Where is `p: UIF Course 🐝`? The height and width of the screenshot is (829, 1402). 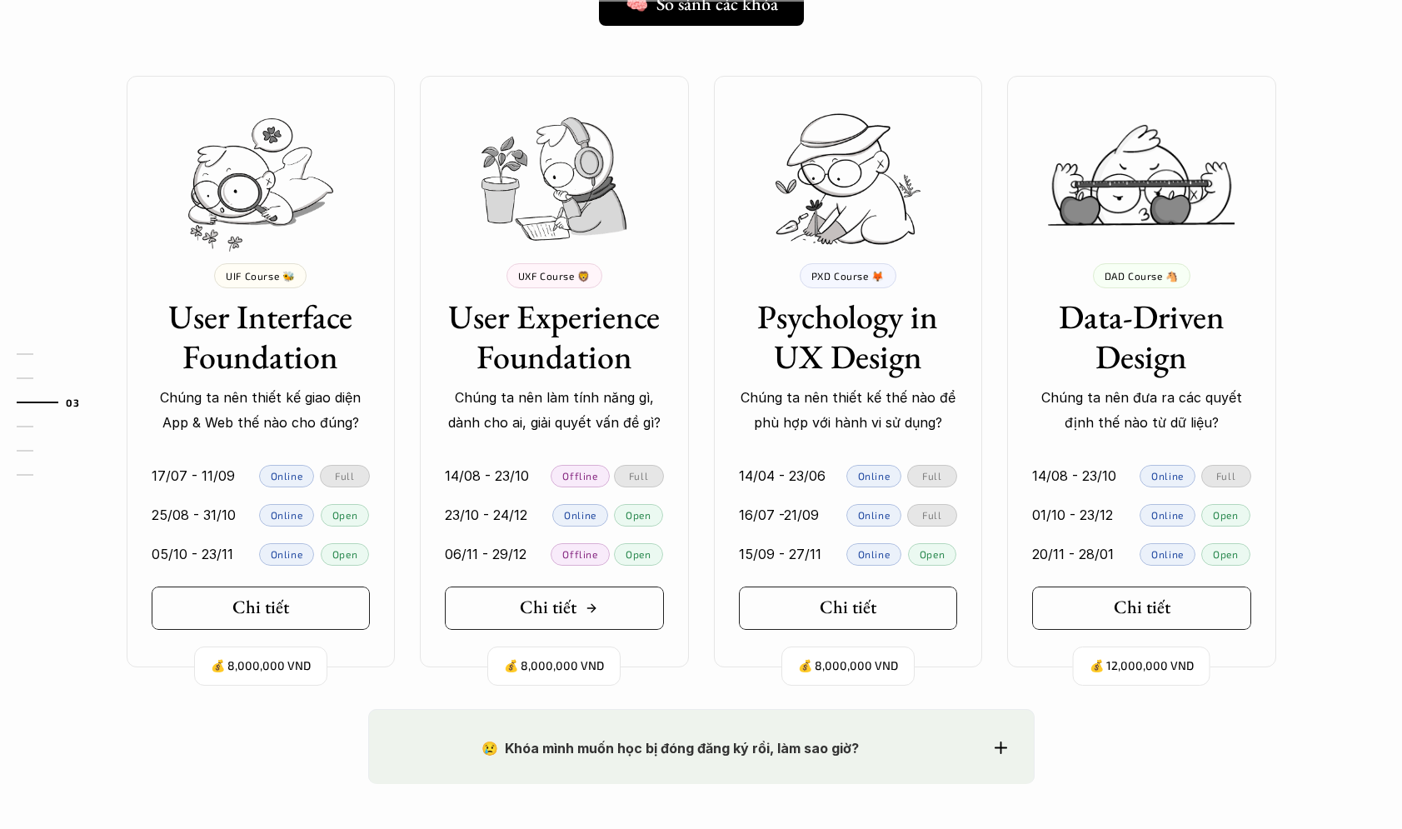 p: UIF Course 🐝 is located at coordinates (260, 276).